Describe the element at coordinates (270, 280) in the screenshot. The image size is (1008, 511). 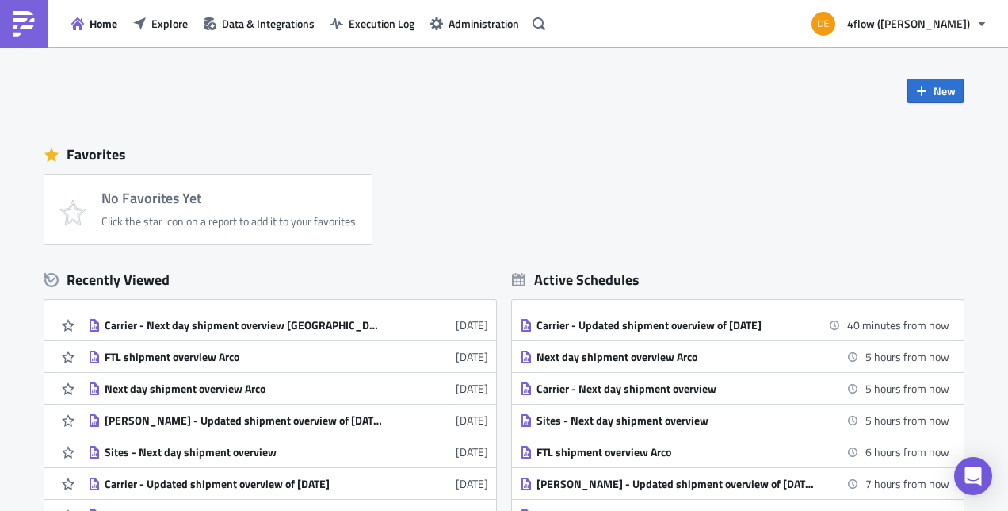
I see `div: Recently Viewed` at that location.